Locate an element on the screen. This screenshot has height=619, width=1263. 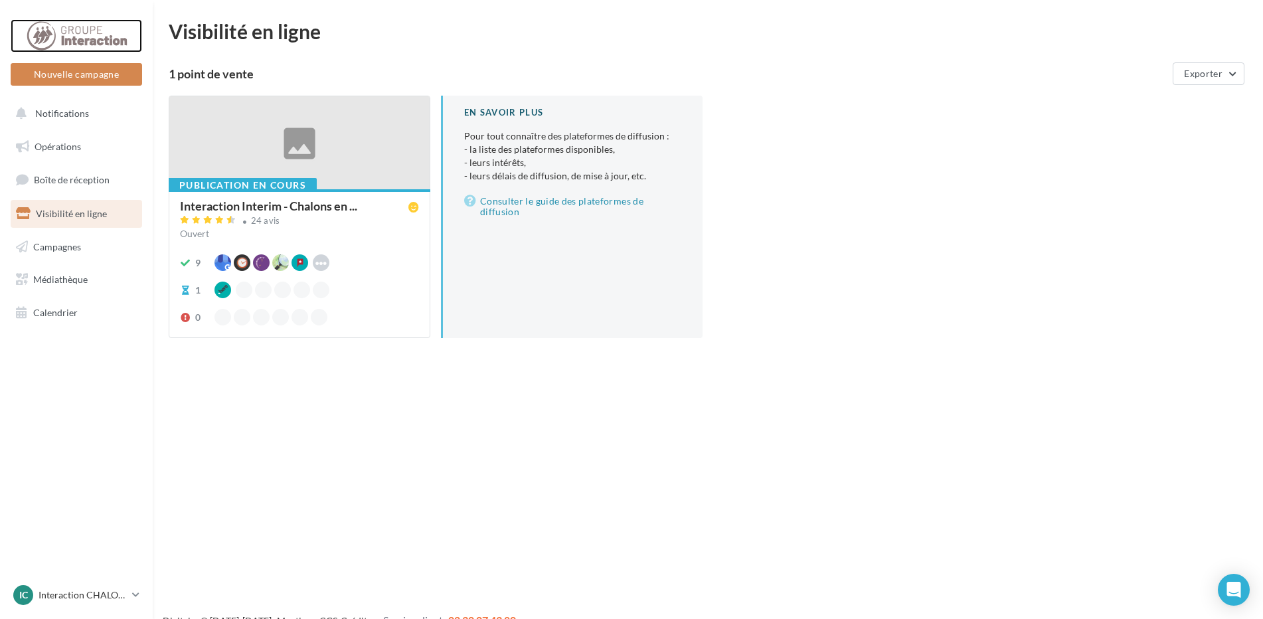
a: Médiathèque is located at coordinates (76, 280).